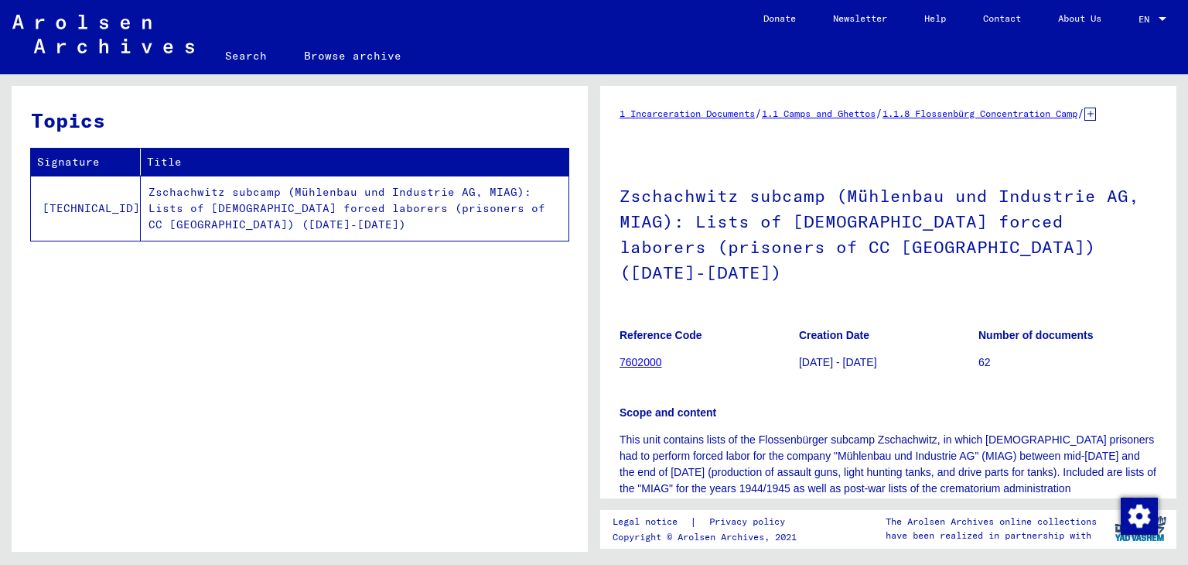  I want to click on a: Legal notice, so click(651, 521).